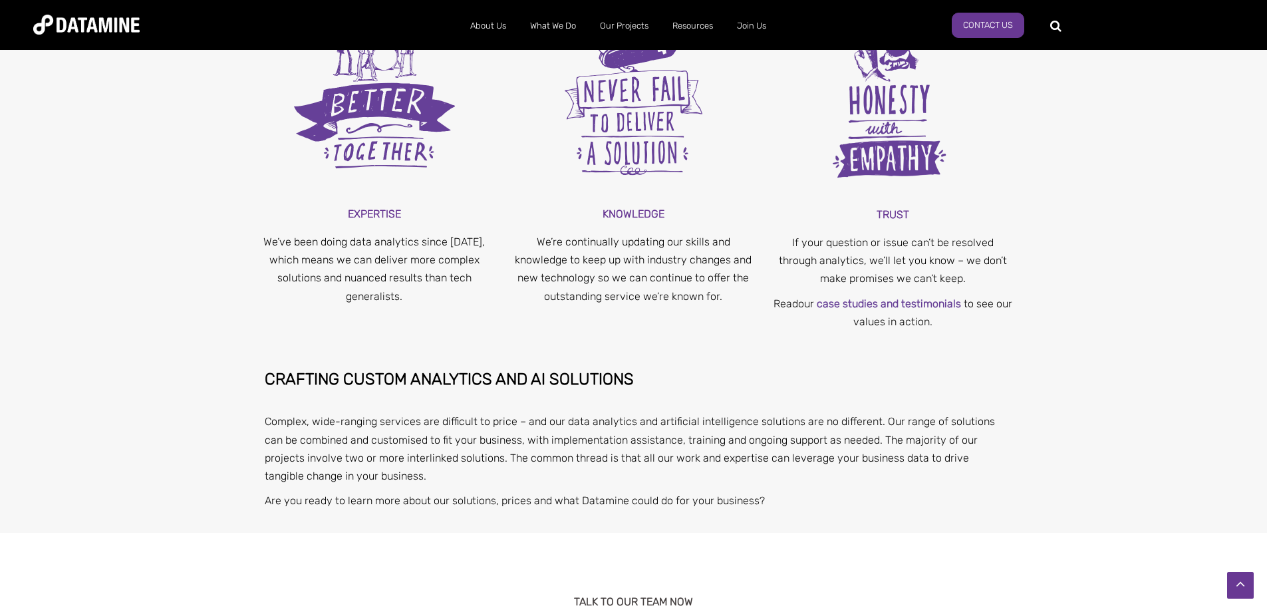 The image size is (1267, 606). Describe the element at coordinates (515, 500) in the screenshot. I see `span: Are you ready to learn more about our solutions, prices and what Datamine could do for your busin...` at that location.